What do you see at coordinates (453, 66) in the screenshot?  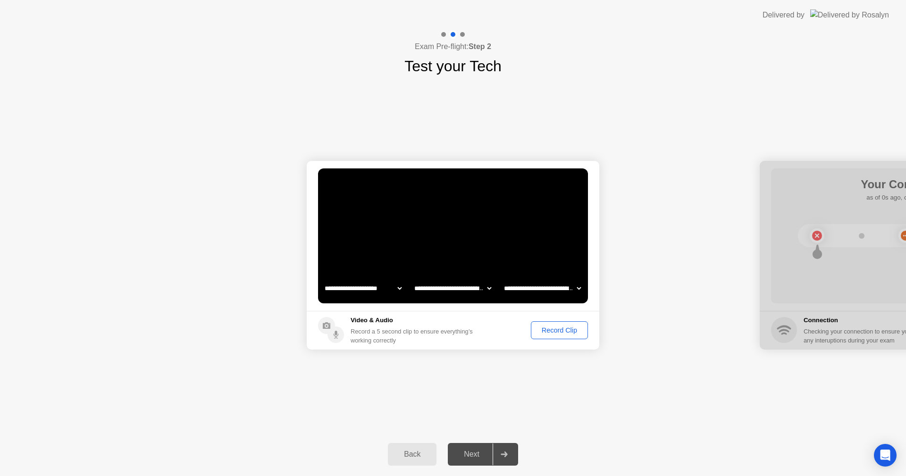 I see `h1: Test your Tech` at bounding box center [453, 66].